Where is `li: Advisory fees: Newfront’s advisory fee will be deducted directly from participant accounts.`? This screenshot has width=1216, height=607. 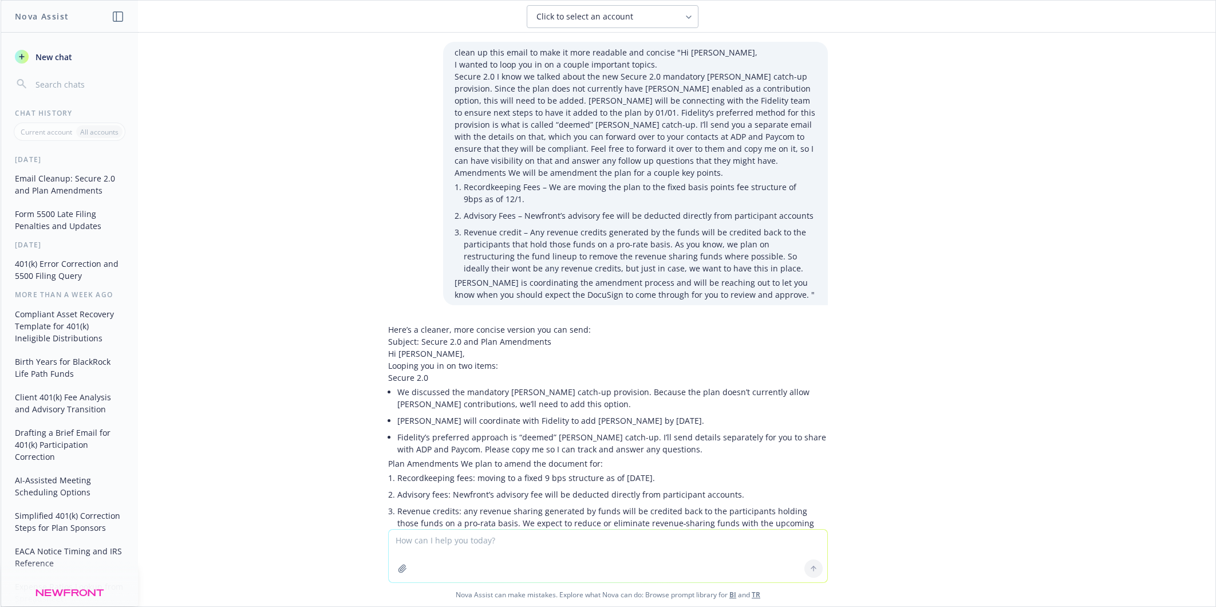 li: Advisory fees: Newfront’s advisory fee will be deducted directly from participant accounts. is located at coordinates (613, 494).